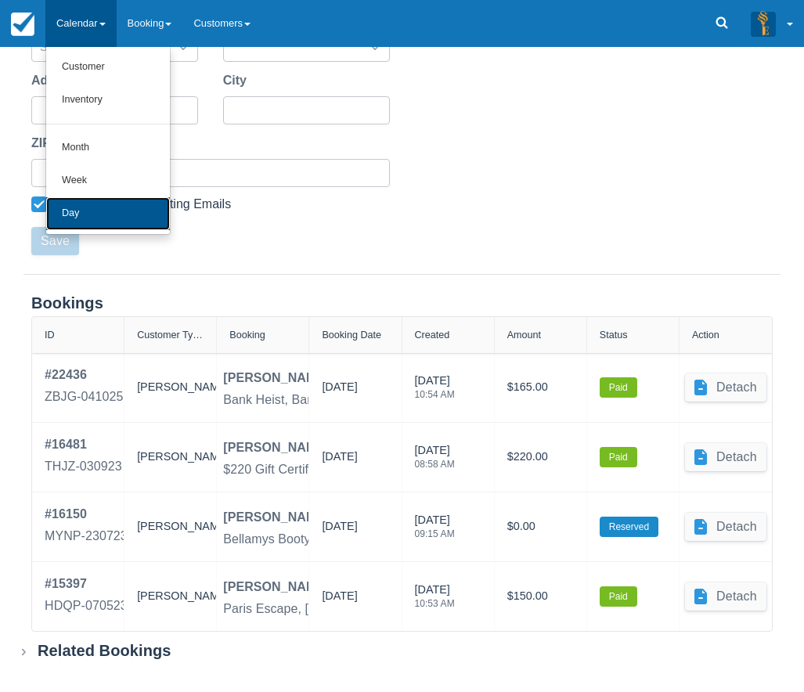  Describe the element at coordinates (238, 81) in the screenshot. I see `label: City` at that location.